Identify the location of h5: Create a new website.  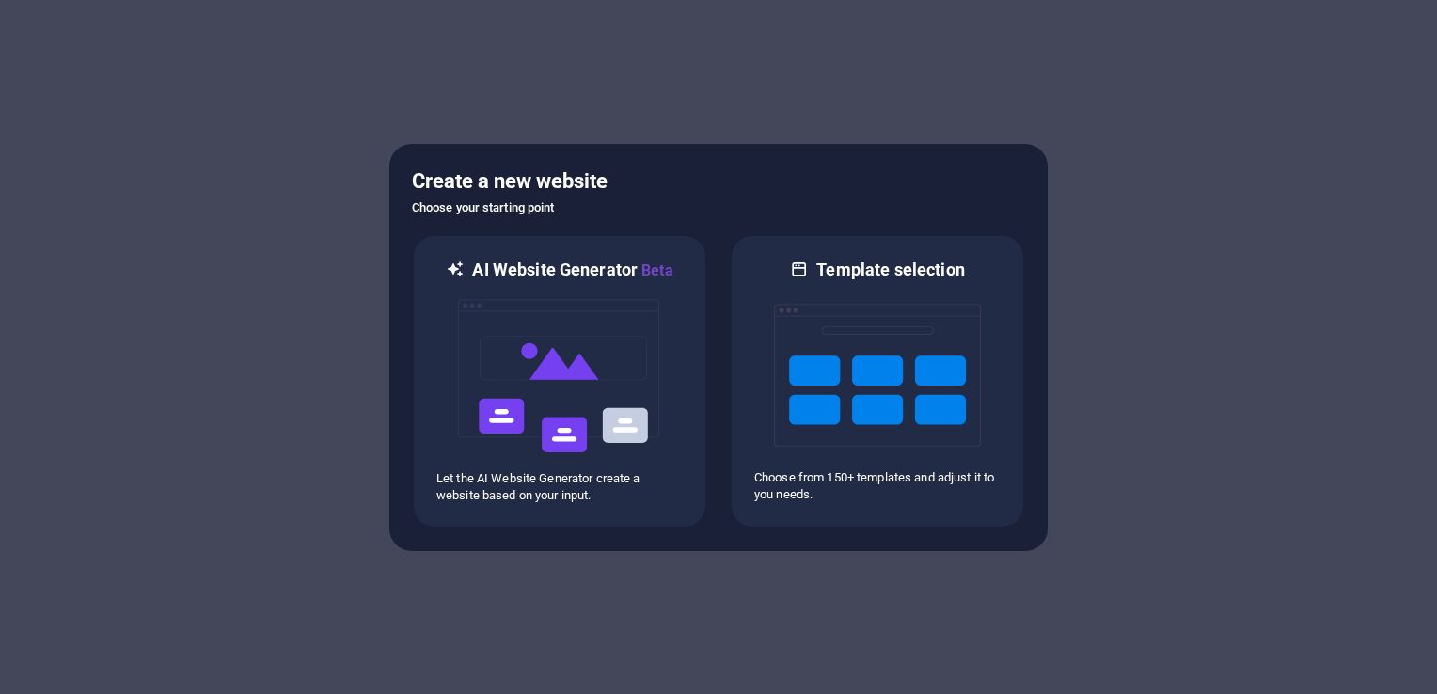
(719, 182).